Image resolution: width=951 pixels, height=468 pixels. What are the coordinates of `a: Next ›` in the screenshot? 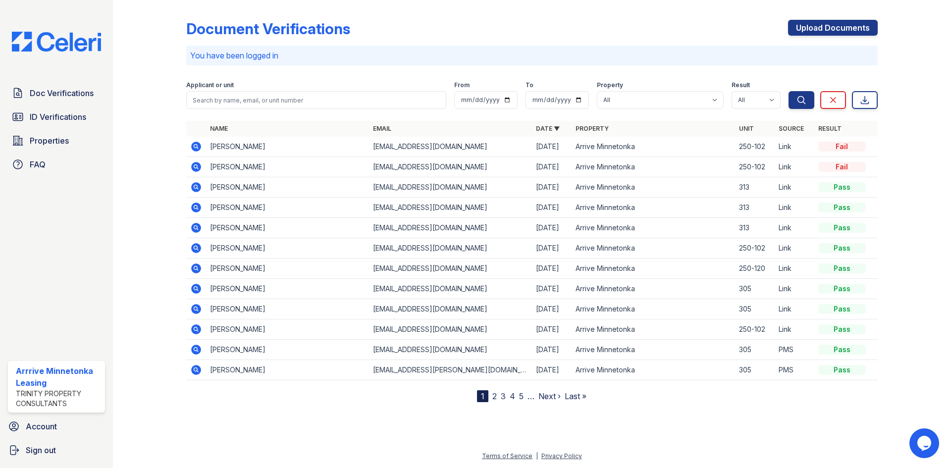 It's located at (549, 396).